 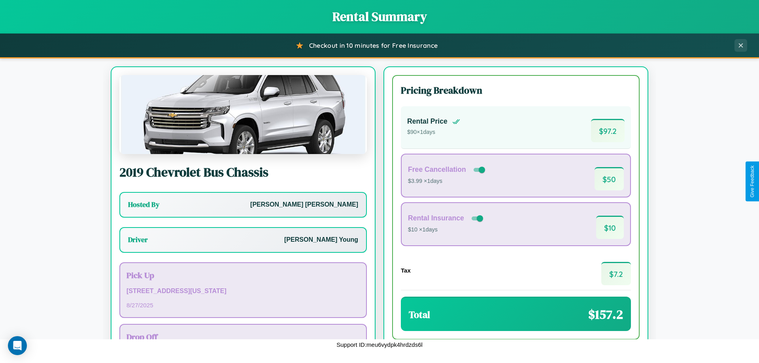 What do you see at coordinates (17, 346) in the screenshot?
I see `div: Open Intercom Messenger` at bounding box center [17, 346].